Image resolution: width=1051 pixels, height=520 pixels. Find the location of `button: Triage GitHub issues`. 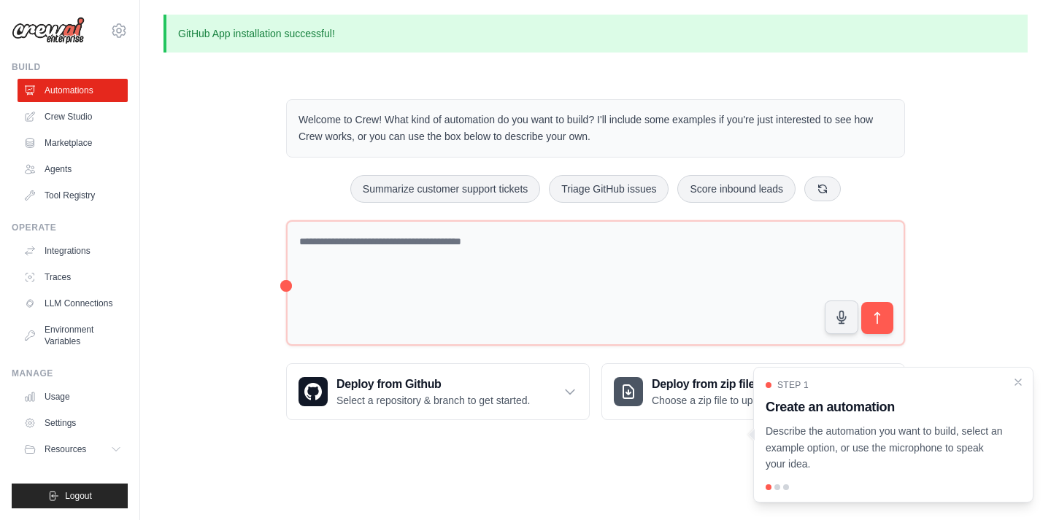

button: Triage GitHub issues is located at coordinates (609, 189).